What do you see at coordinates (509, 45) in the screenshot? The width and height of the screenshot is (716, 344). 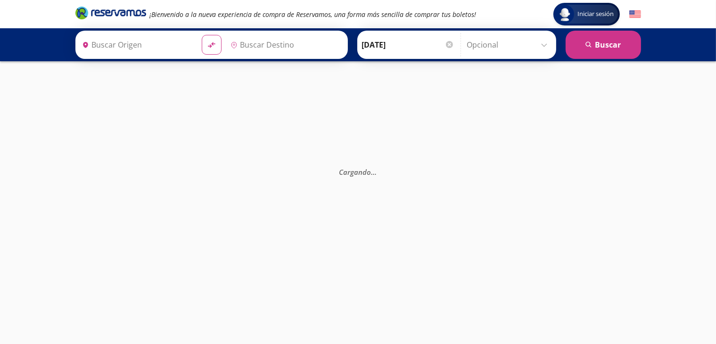 I see `input: Opcional` at bounding box center [509, 45].